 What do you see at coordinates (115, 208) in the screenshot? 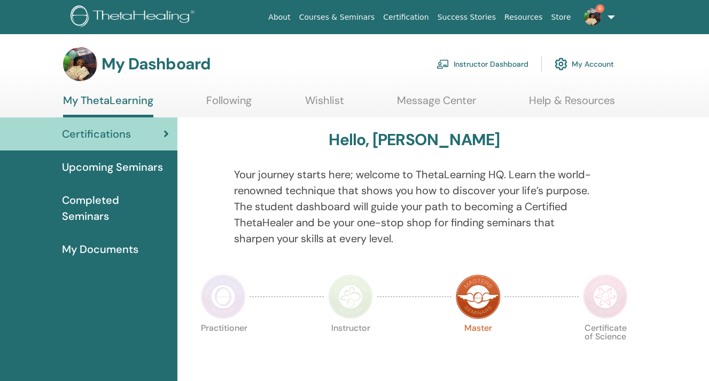
I see `span: Completed Seminars` at bounding box center [115, 208].